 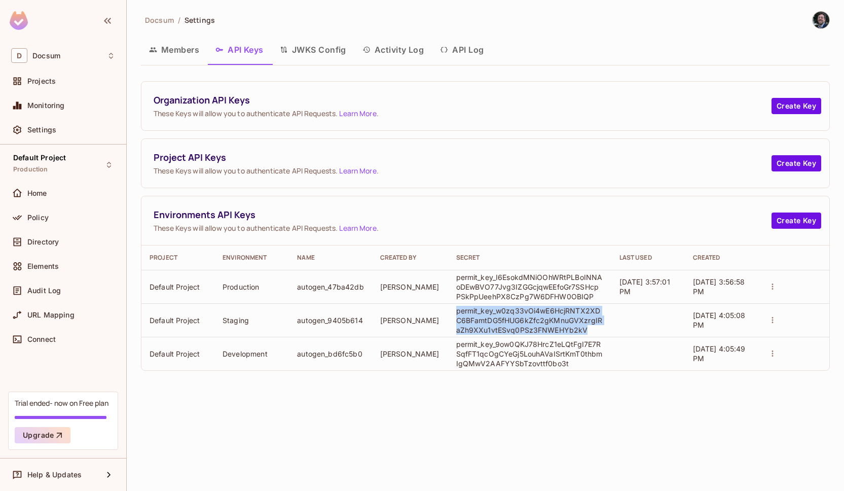 What do you see at coordinates (19, 20) in the screenshot?
I see `img: SReyMgAAAABJRU5ErkJggg==` at bounding box center [19, 20].